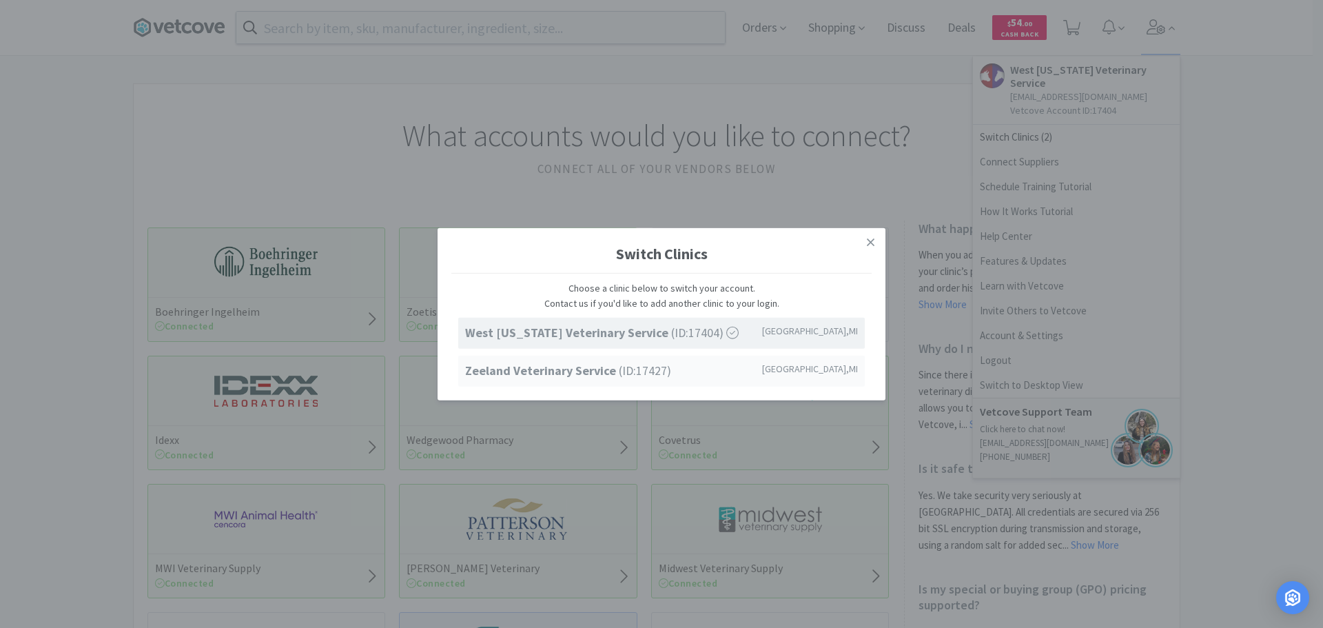 Image resolution: width=1323 pixels, height=628 pixels. I want to click on h1: Switch Clinics, so click(661, 254).